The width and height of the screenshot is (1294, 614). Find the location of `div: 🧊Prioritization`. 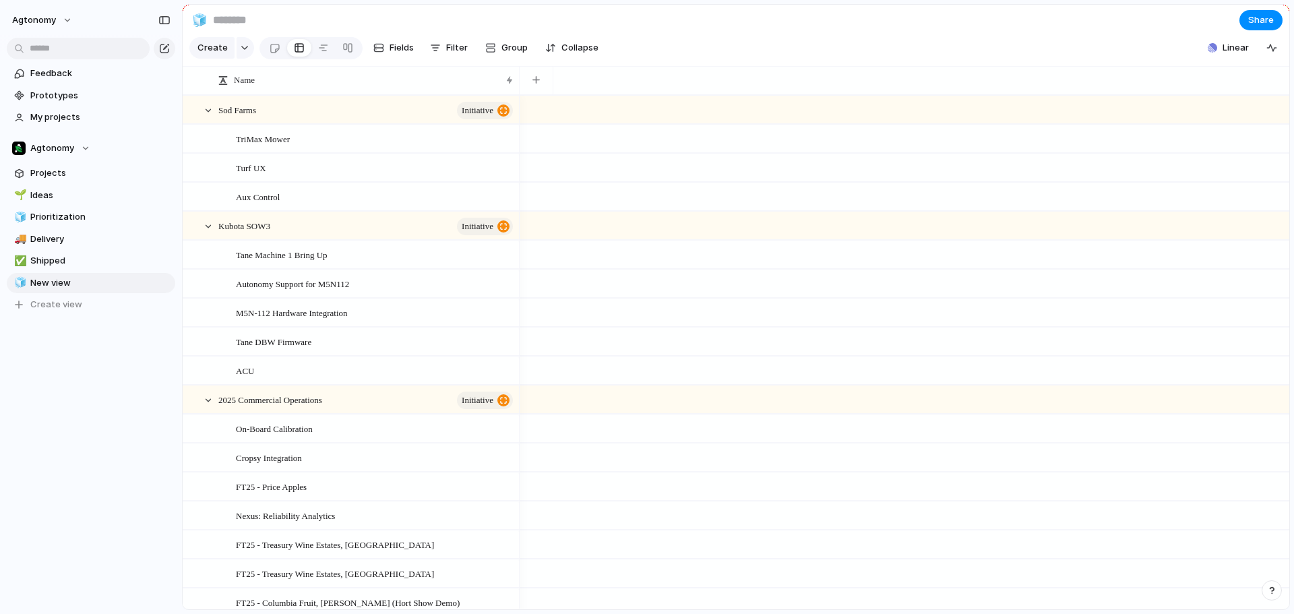

div: 🧊Prioritization is located at coordinates (91, 217).